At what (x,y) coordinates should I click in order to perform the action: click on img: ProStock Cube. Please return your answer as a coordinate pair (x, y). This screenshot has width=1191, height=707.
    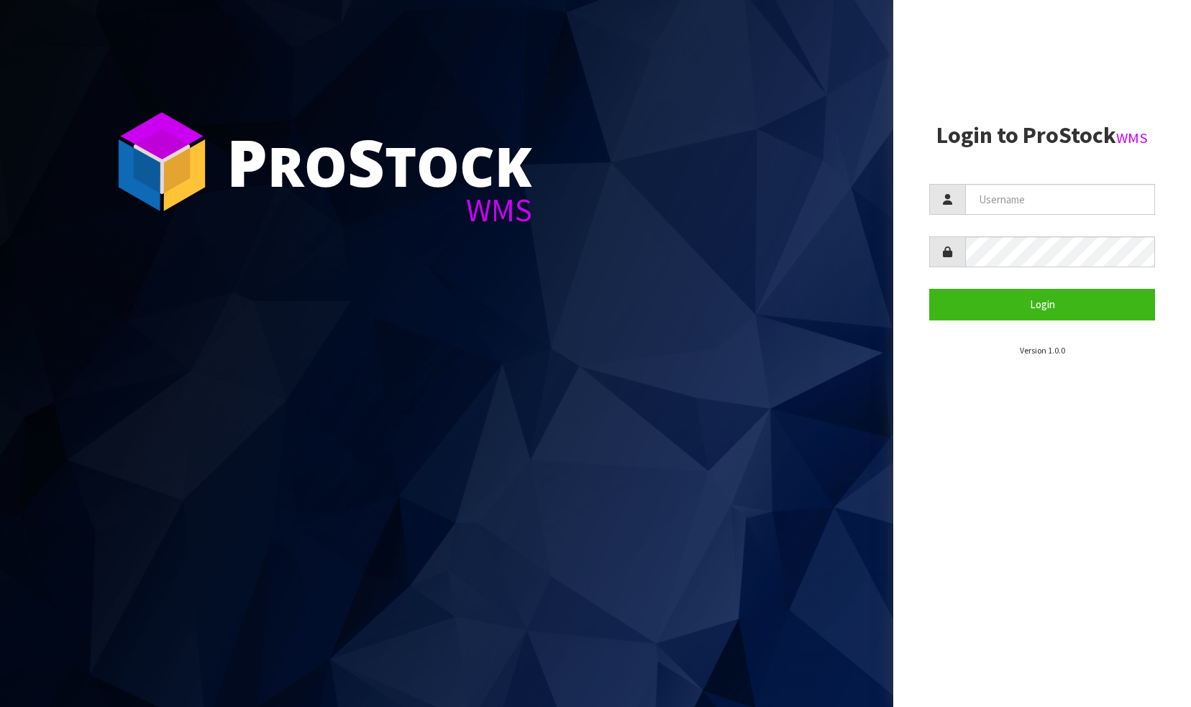
    Looking at the image, I should click on (162, 162).